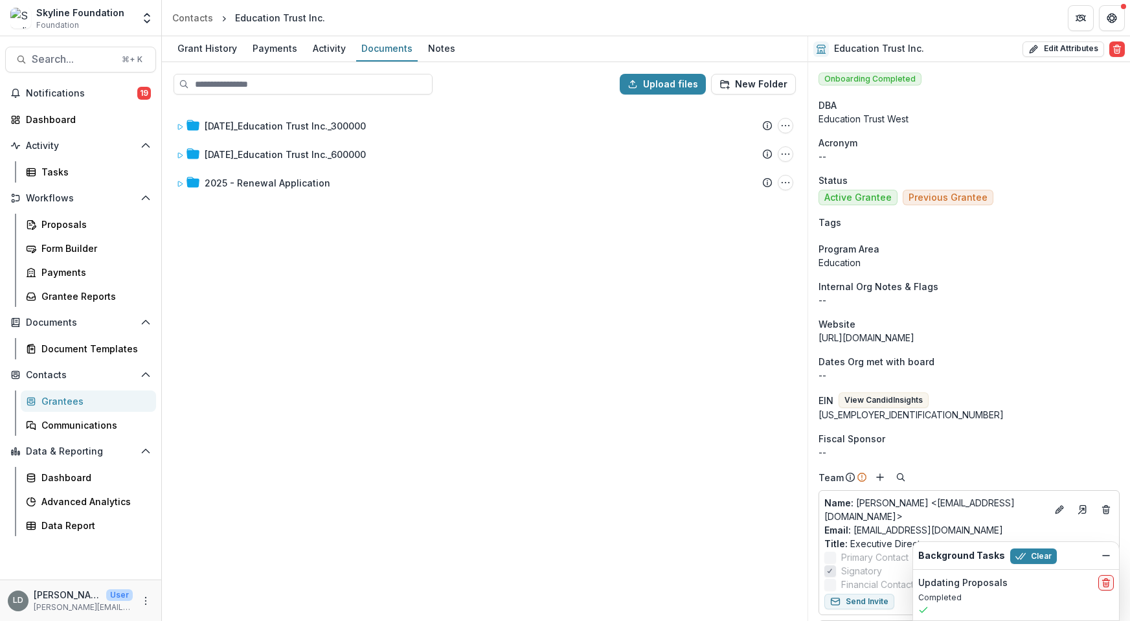 Image resolution: width=1130 pixels, height=621 pixels. I want to click on button: Open entity switcher, so click(147, 18).